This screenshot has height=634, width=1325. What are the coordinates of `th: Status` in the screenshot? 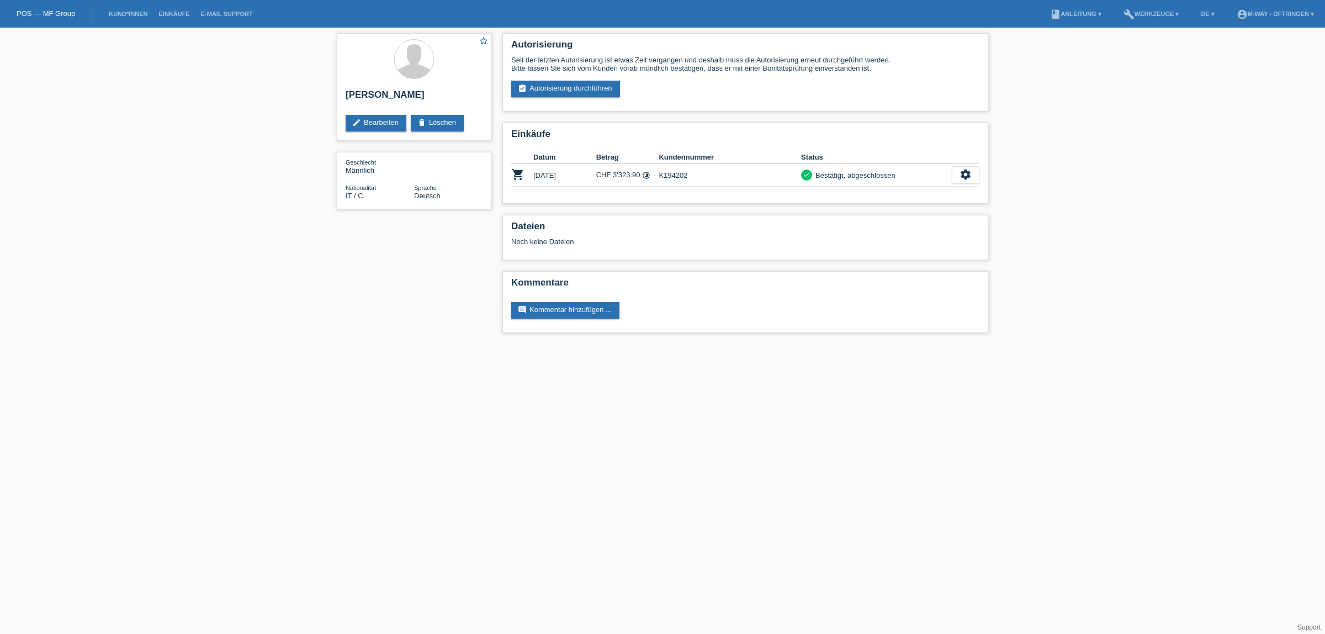 It's located at (876, 157).